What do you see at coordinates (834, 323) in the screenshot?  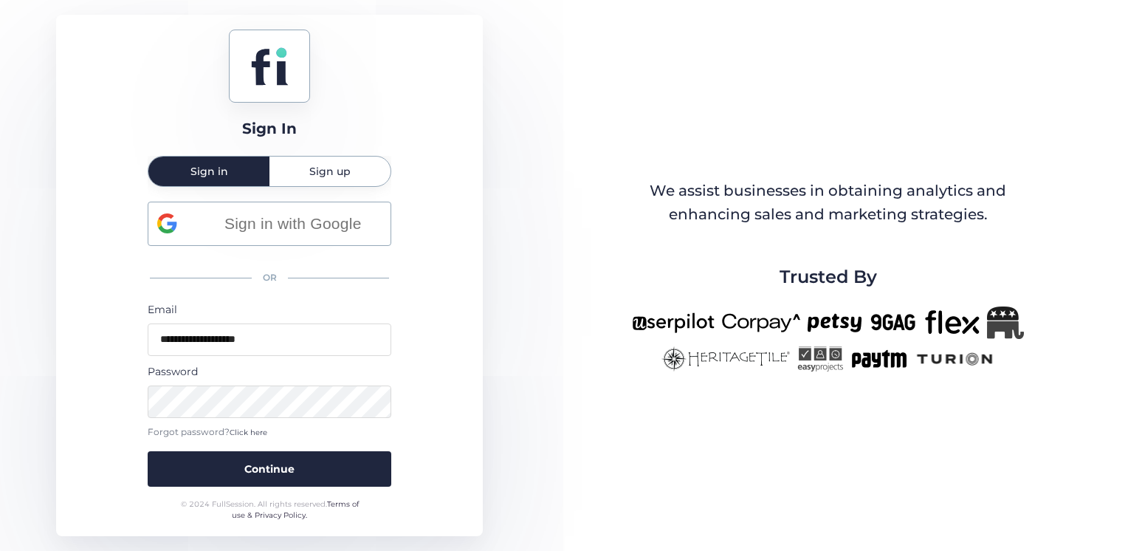 I see `img: petsy-new.png` at bounding box center [834, 323].